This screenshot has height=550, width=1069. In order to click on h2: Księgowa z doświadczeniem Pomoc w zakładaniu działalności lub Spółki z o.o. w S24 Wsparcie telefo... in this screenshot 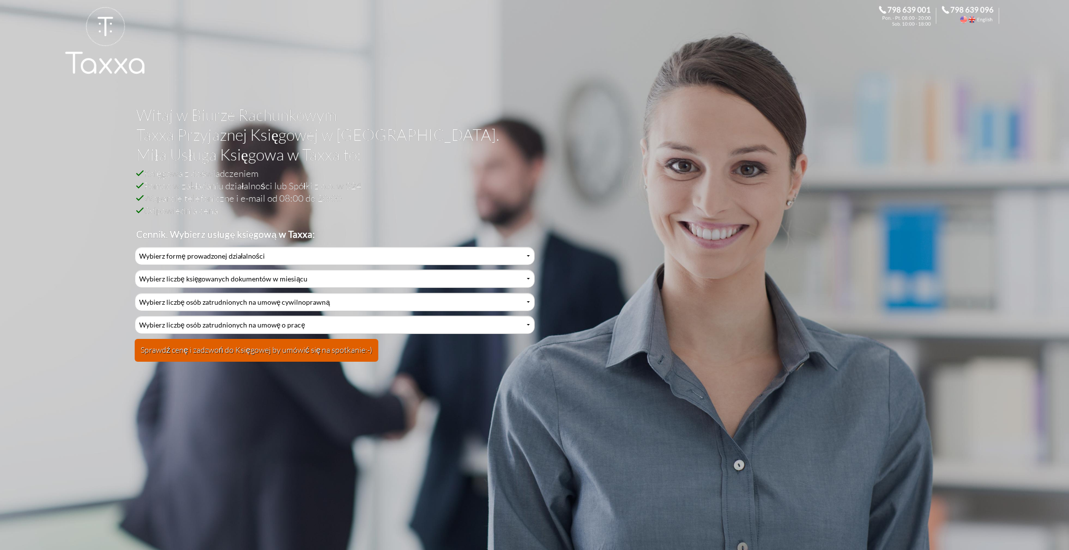, I will do `click(528, 204)`.